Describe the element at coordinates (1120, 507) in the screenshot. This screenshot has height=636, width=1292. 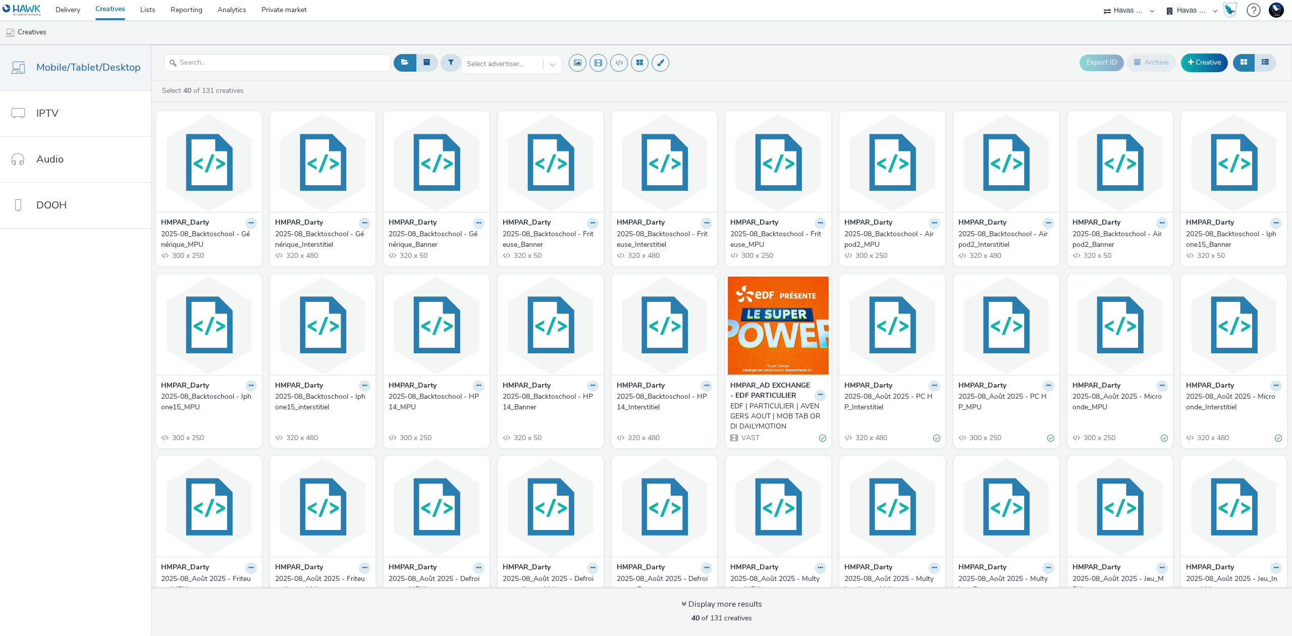
I see `img: 2025-08_Août 2025 - Jeu_MPU visual` at that location.